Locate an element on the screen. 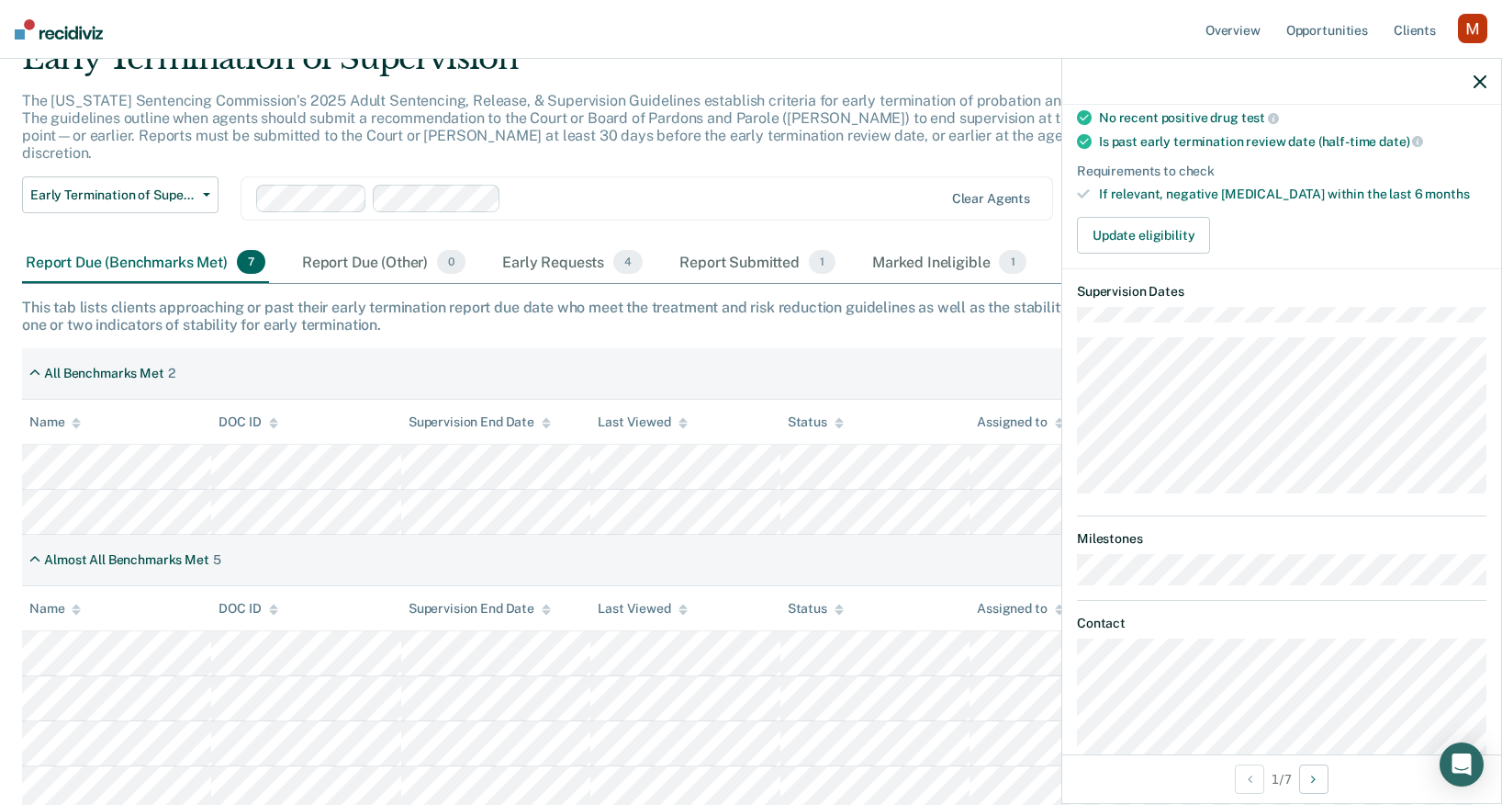 The height and width of the screenshot is (805, 1502). div: 5 is located at coordinates (217, 559).